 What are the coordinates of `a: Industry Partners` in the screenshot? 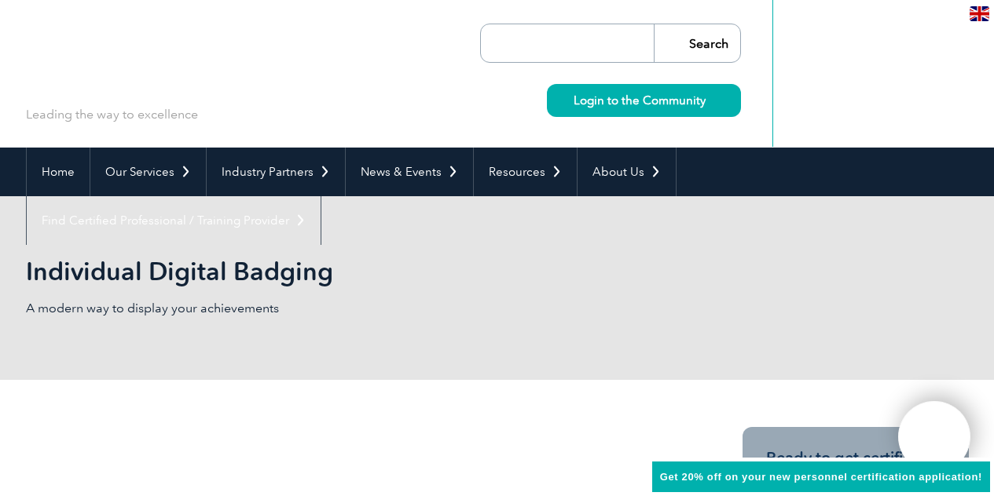 It's located at (276, 172).